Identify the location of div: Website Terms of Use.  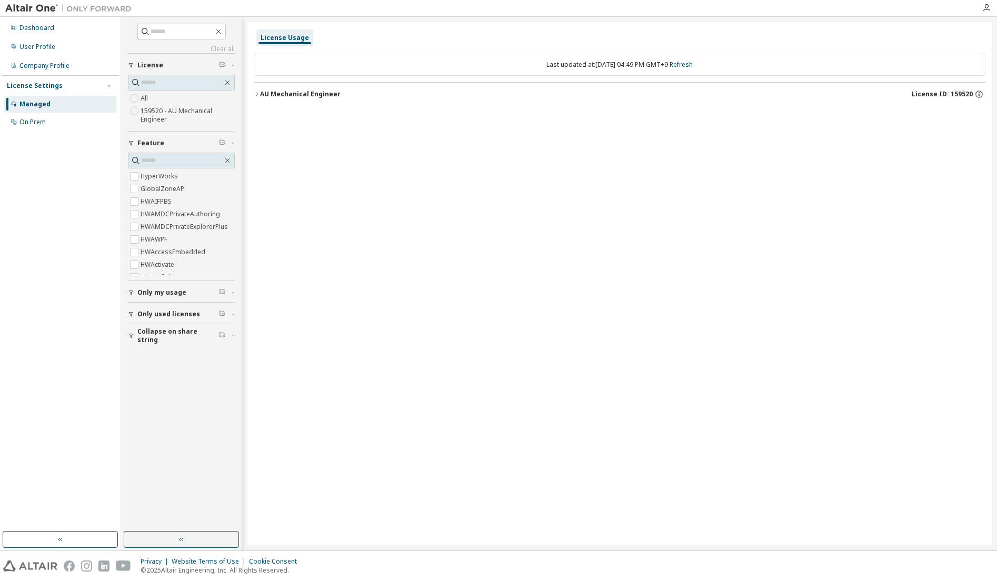
(210, 562).